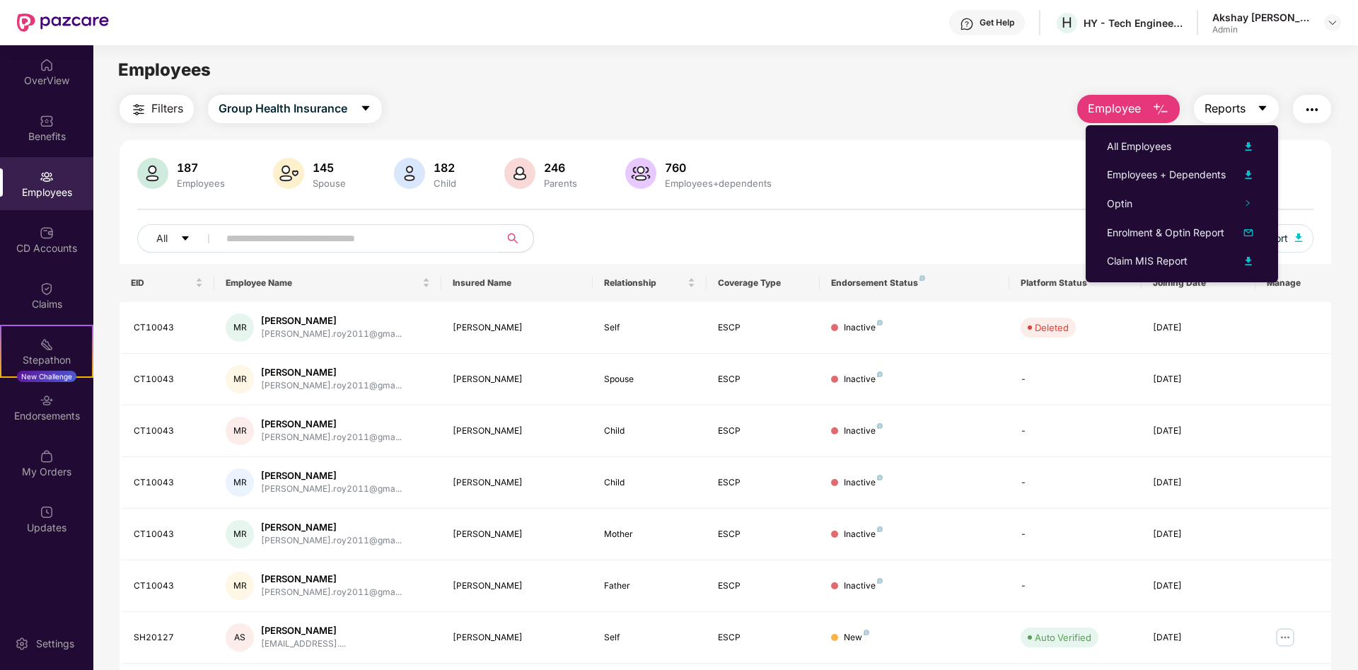 The image size is (1358, 670). Describe the element at coordinates (167, 283) in the screenshot. I see `th: EID` at that location.